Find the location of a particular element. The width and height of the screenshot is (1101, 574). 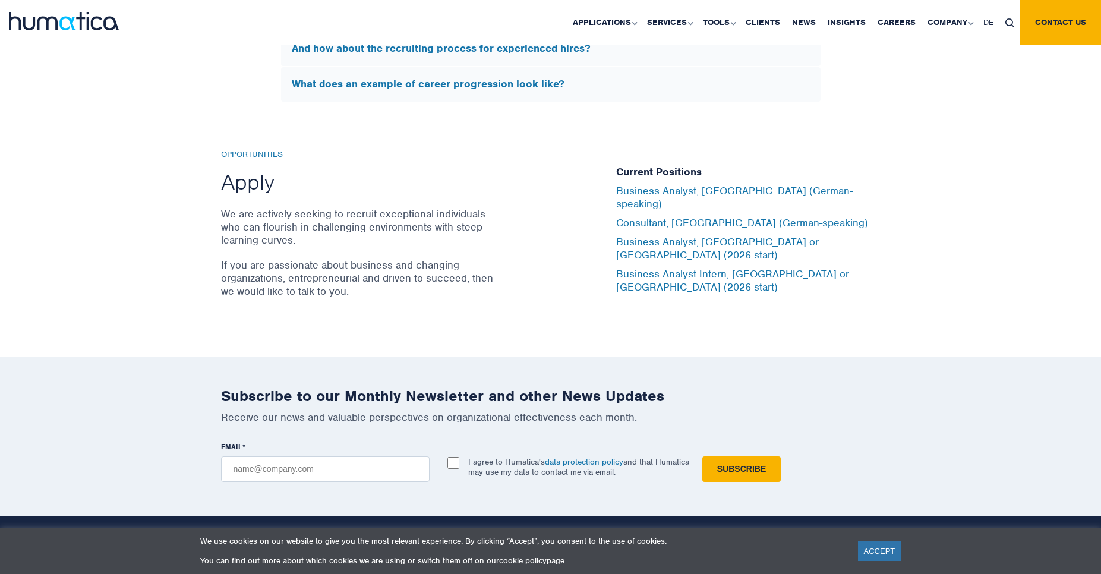

a: cookie policy is located at coordinates (523, 560).